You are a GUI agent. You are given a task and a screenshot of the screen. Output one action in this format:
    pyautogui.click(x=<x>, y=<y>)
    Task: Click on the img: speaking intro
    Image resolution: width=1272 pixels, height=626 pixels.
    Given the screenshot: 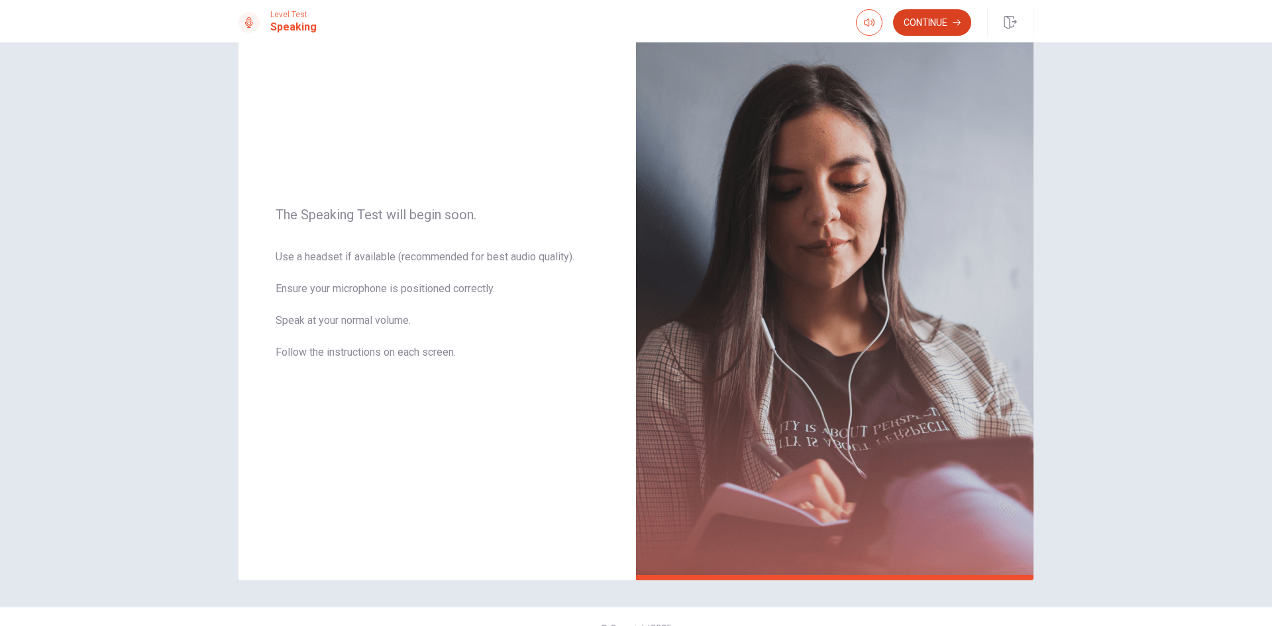 What is the action you would take?
    pyautogui.click(x=835, y=292)
    